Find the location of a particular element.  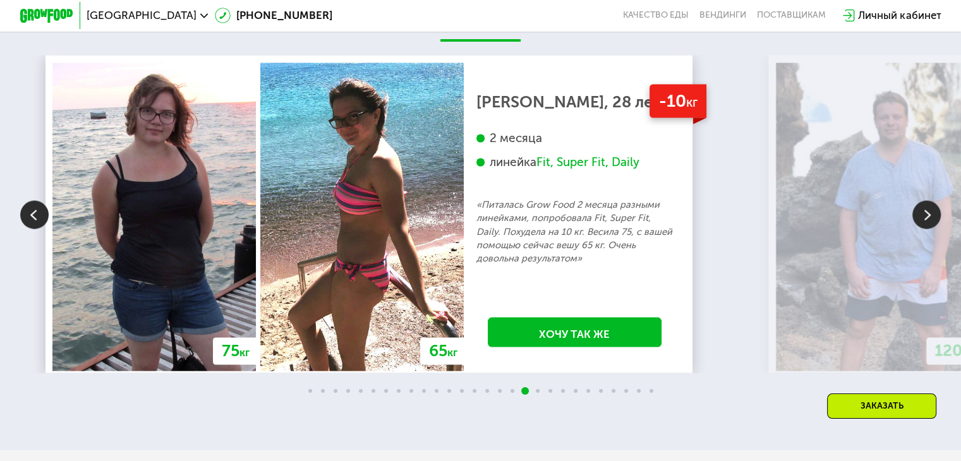

div: Личный кабинет is located at coordinates (899, 15).